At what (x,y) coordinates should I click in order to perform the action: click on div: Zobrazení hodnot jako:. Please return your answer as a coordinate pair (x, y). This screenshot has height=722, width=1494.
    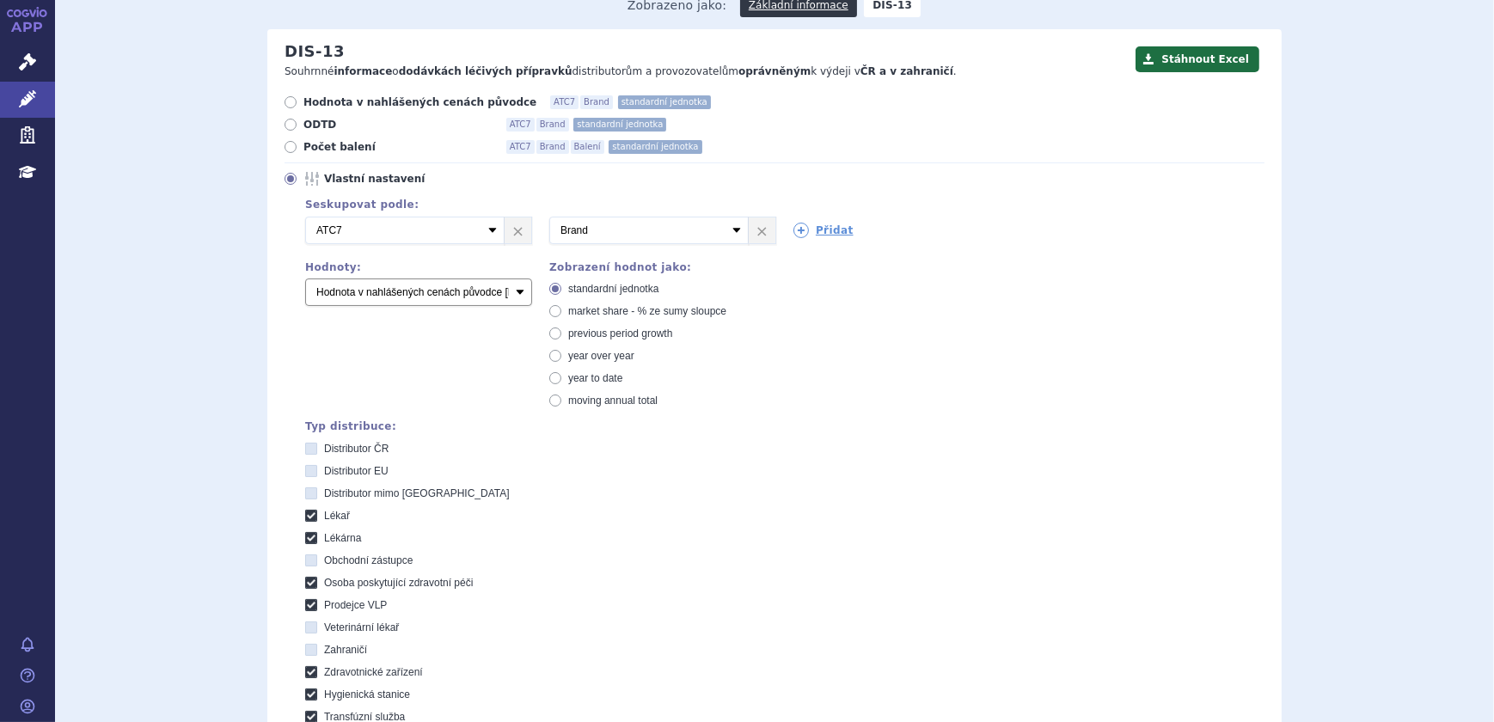
    Looking at the image, I should click on (663, 267).